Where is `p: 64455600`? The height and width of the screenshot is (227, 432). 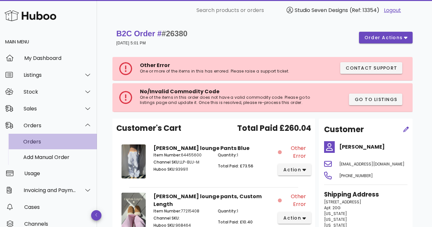 p: 64455600 is located at coordinates (182, 155).